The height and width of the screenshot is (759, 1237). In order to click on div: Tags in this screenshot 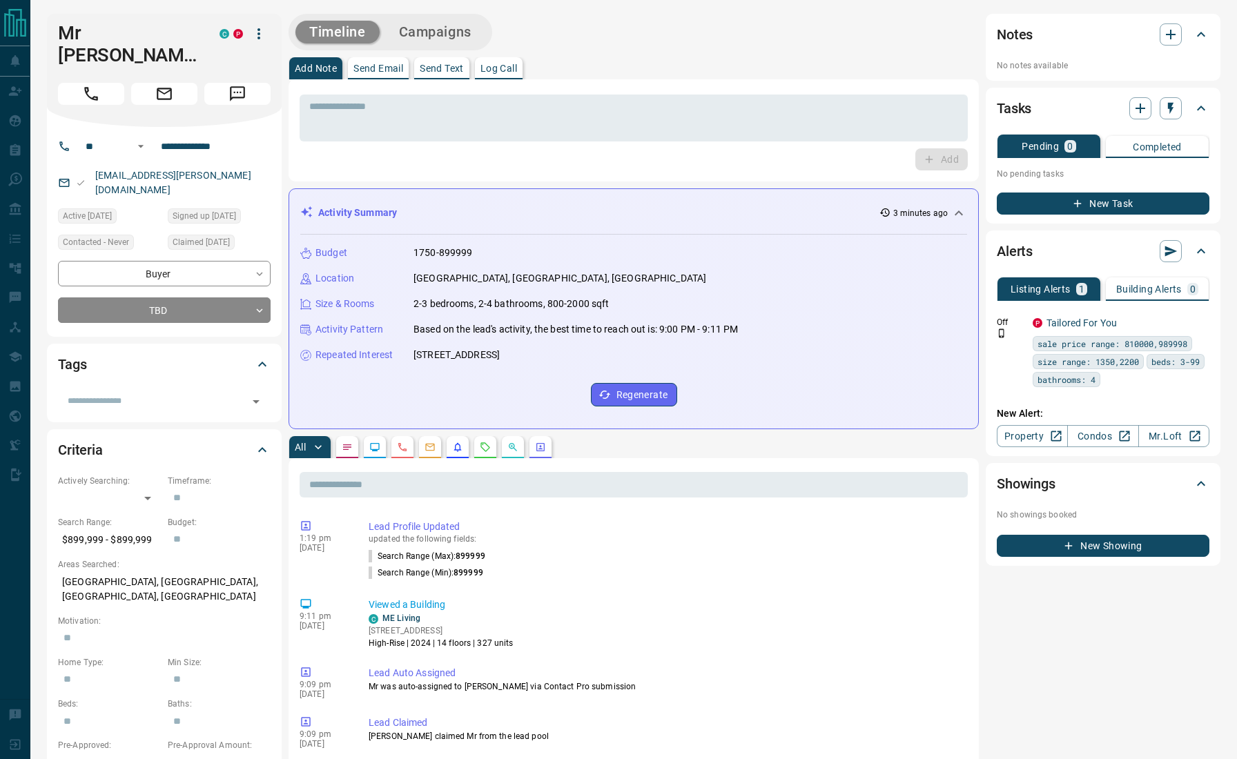, I will do `click(164, 364)`.